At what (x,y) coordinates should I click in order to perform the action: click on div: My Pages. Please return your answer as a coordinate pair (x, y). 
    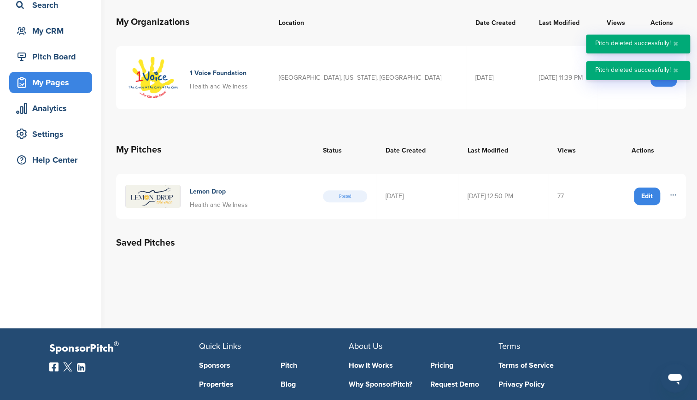
    Looking at the image, I should click on (53, 82).